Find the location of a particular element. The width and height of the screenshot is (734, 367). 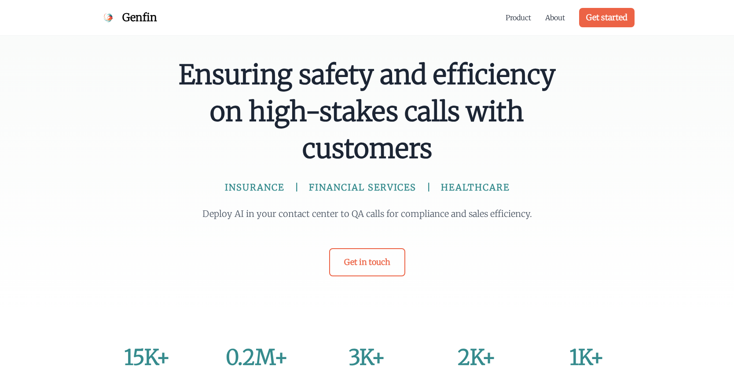

a: Get started is located at coordinates (607, 18).